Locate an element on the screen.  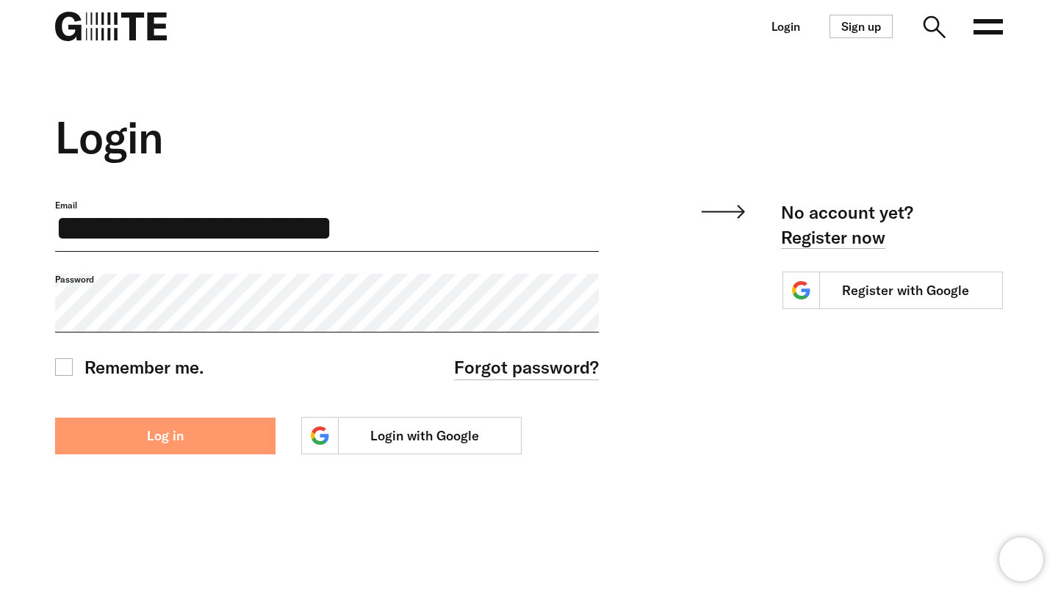
input: Remember me. is located at coordinates (64, 367).